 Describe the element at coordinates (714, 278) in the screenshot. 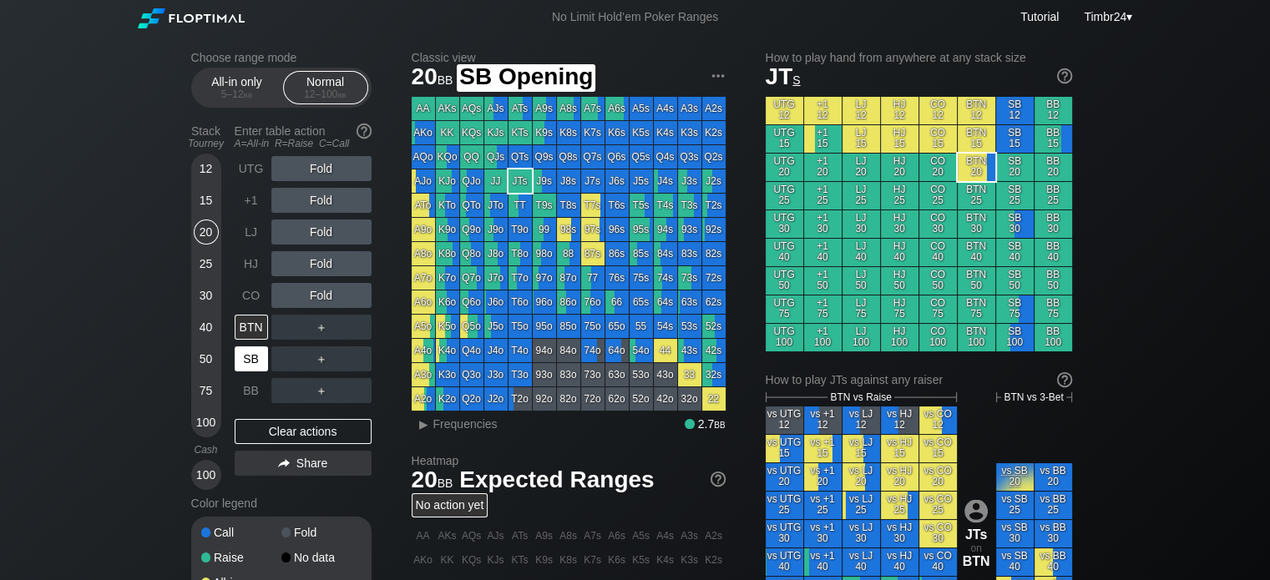

I see `div: 72s` at that location.